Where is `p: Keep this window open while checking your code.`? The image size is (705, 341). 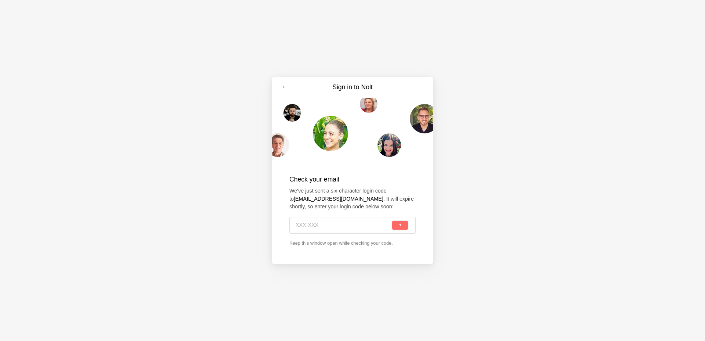 p: Keep this window open while checking your code. is located at coordinates (352, 243).